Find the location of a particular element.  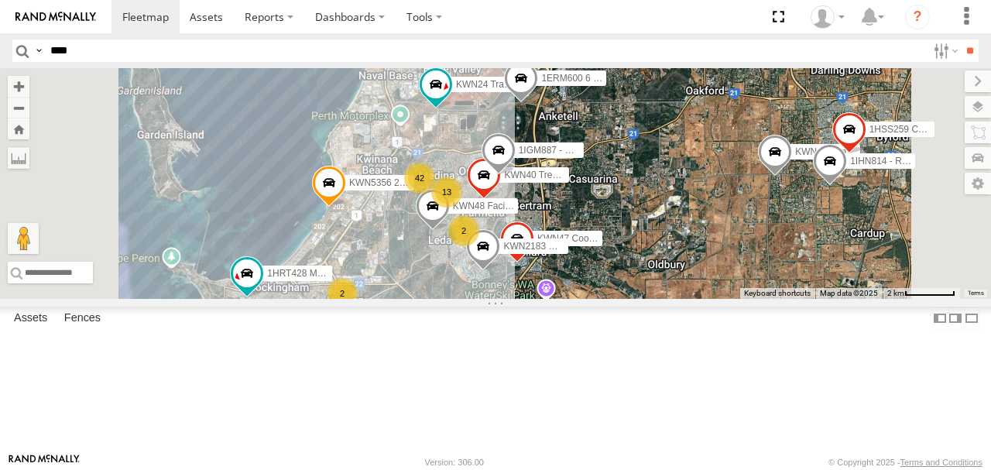

span: KWN47 Coor. Infra is located at coordinates (576, 238).